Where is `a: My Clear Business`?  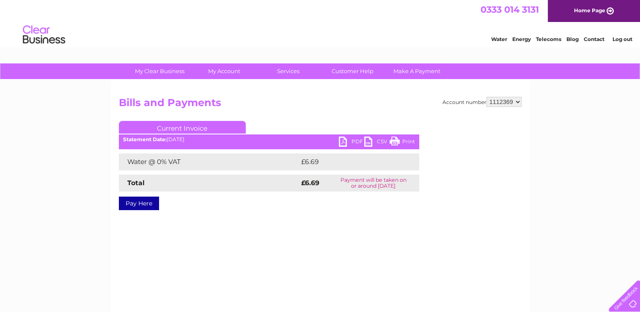 a: My Clear Business is located at coordinates (159, 71).